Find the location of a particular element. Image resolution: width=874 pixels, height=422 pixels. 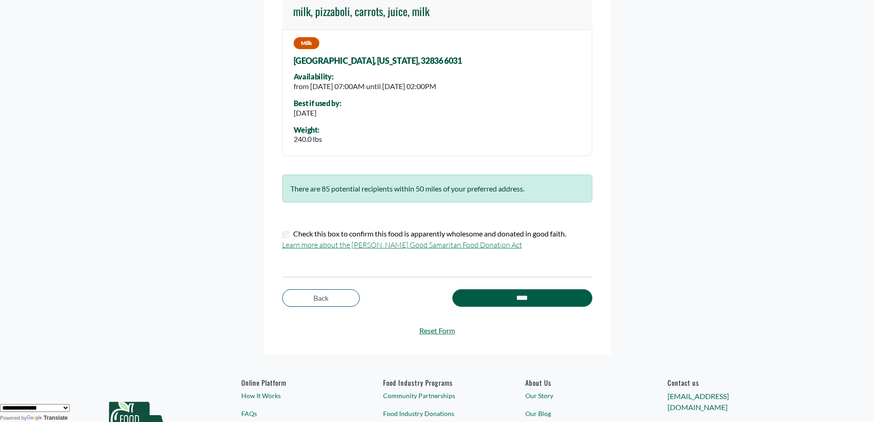

a: Community Partnerships is located at coordinates (437, 395).